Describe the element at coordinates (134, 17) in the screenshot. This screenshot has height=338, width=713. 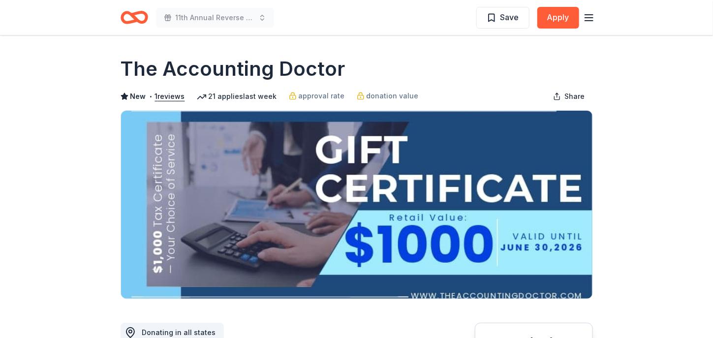
I see `a: Home` at that location.